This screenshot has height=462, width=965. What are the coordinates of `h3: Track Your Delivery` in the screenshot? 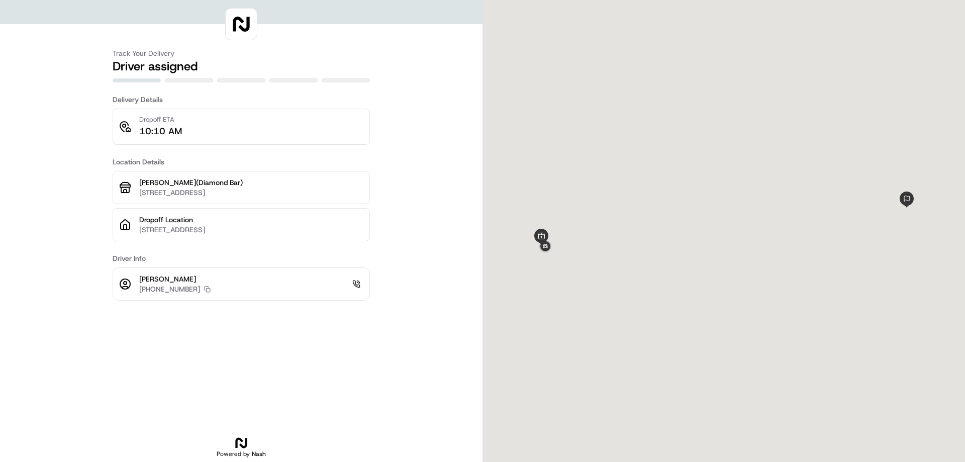 It's located at (241, 53).